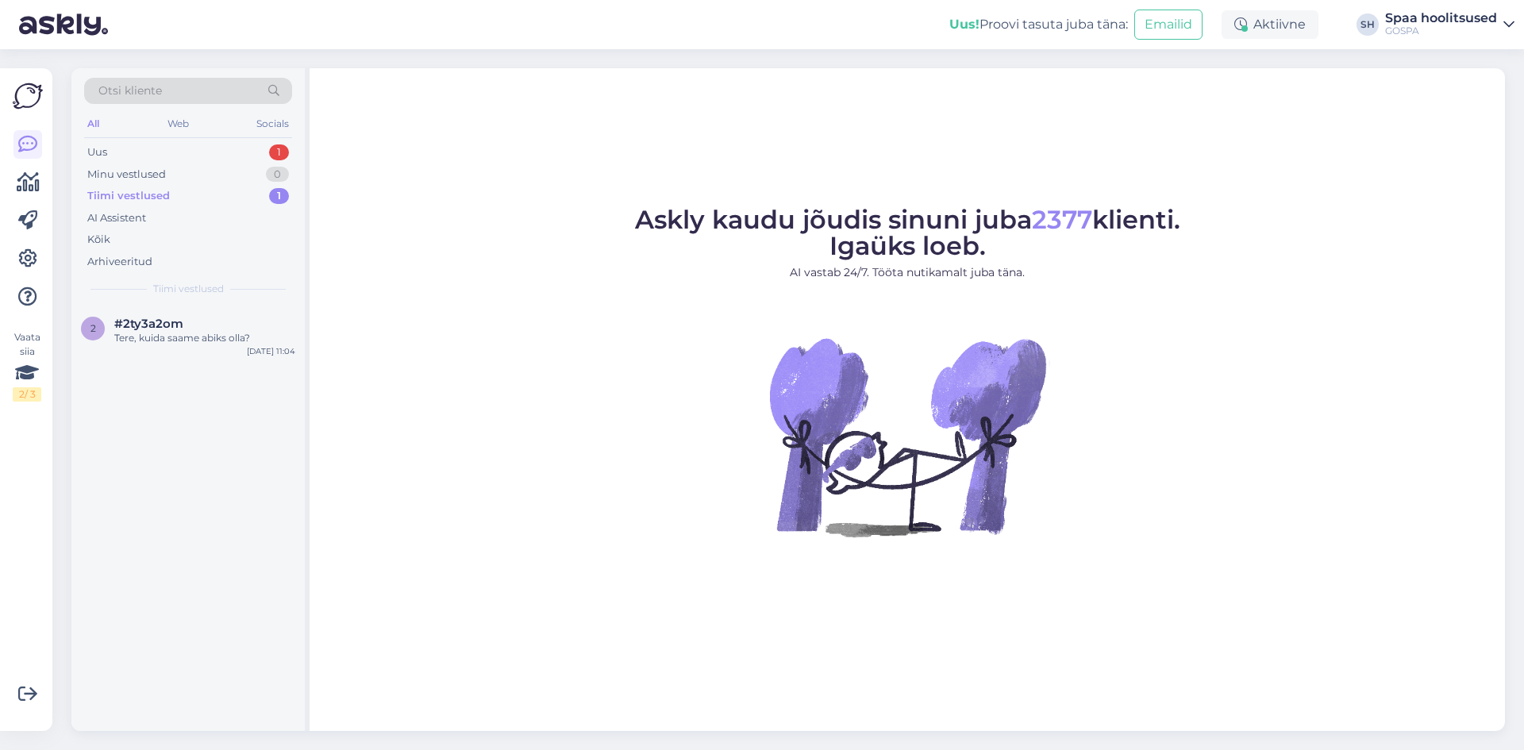 This screenshot has height=750, width=1524. Describe the element at coordinates (130, 90) in the screenshot. I see `span: Otsi kliente` at that location.